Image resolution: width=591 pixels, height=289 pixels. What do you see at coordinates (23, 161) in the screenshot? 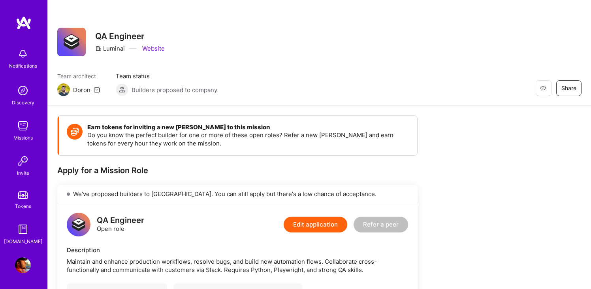
I see `img: Invite` at bounding box center [23, 161].